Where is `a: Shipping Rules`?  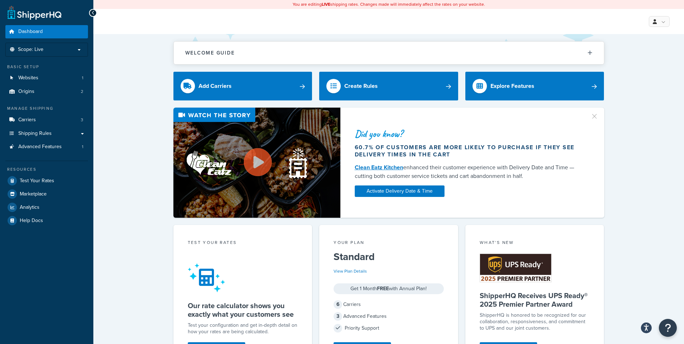
a: Shipping Rules is located at coordinates (47, 133).